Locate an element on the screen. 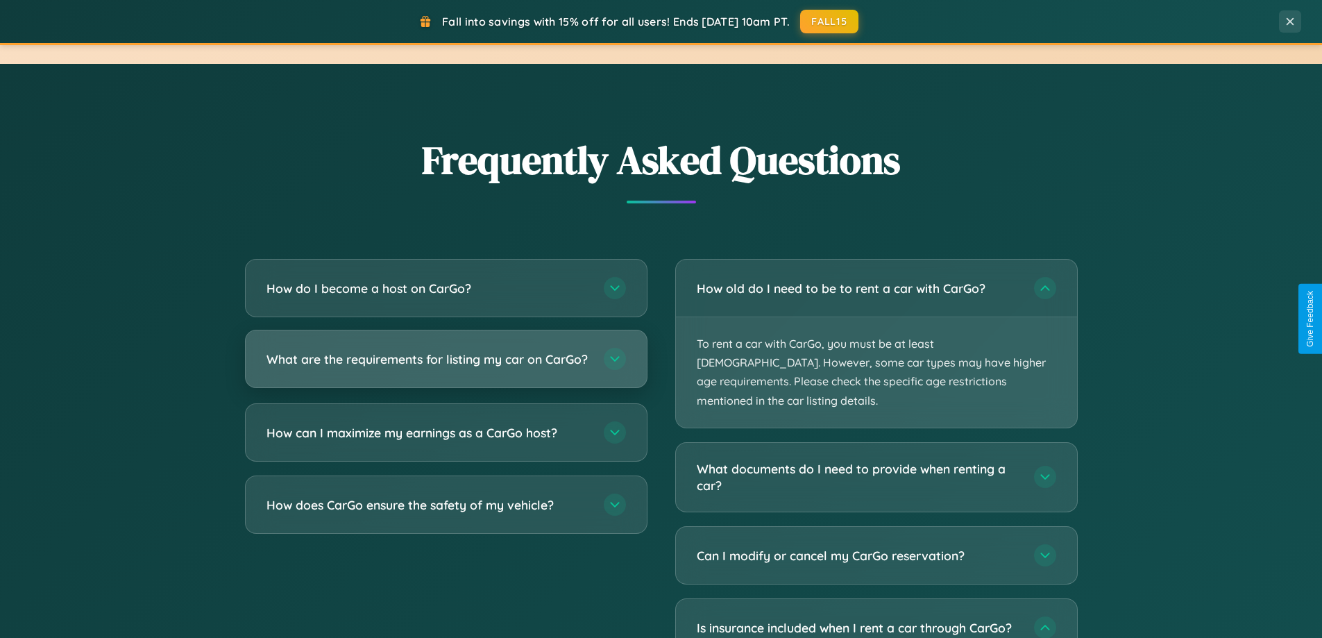  h3: How can I maximize my earnings as a CarGo host? is located at coordinates (428, 432).